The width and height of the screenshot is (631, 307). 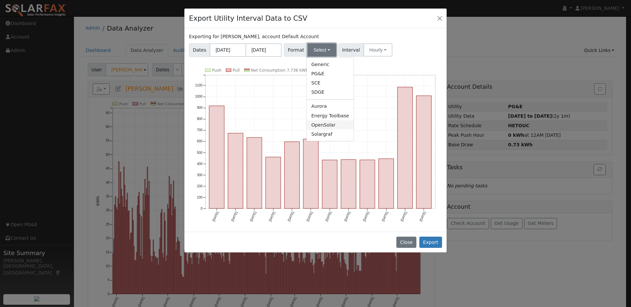 What do you see at coordinates (199, 186) in the screenshot?
I see `text: 200` at bounding box center [199, 186].